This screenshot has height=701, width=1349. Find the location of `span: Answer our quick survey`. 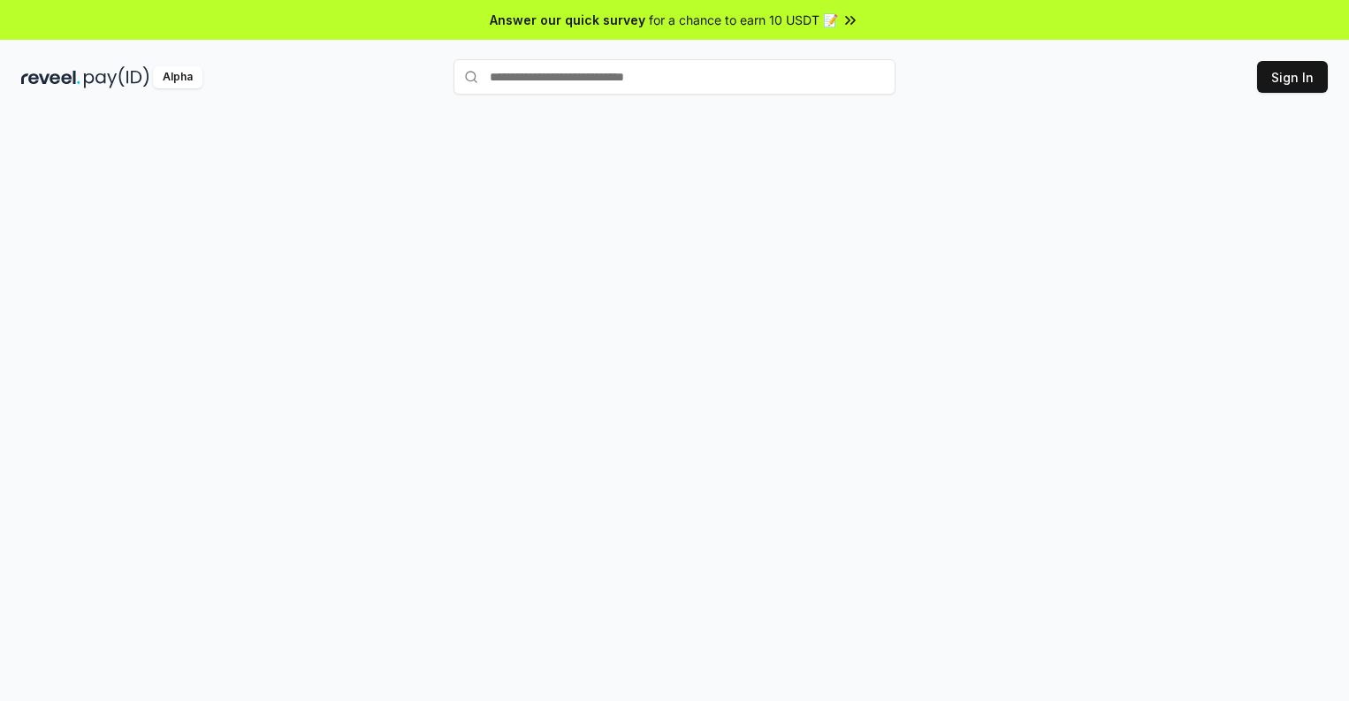

span: Answer our quick survey is located at coordinates (568, 19).